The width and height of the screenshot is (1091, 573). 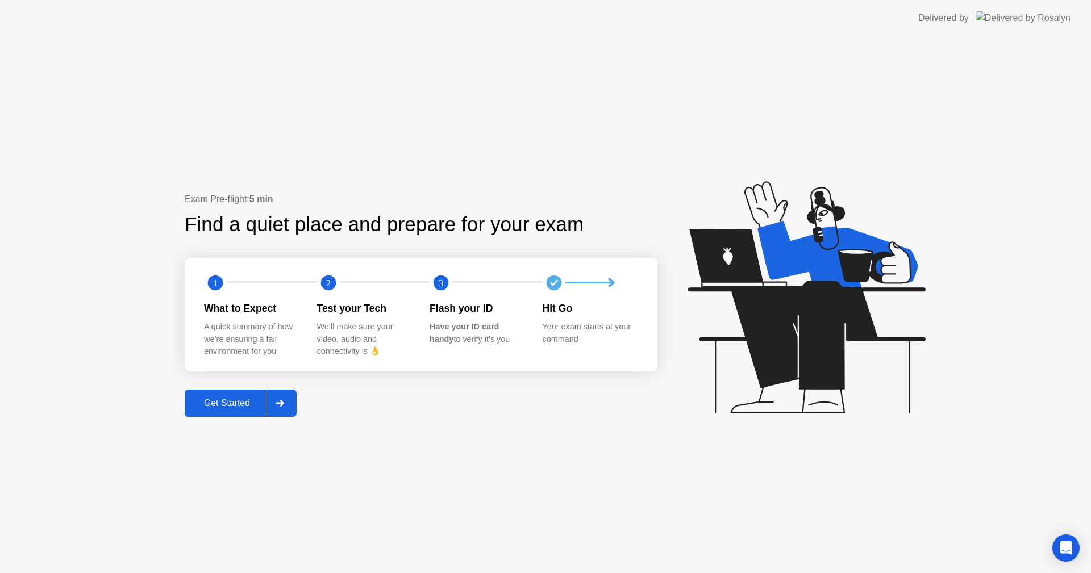 What do you see at coordinates (421, 199) in the screenshot?
I see `div: Exam Pre-flight:` at bounding box center [421, 199].